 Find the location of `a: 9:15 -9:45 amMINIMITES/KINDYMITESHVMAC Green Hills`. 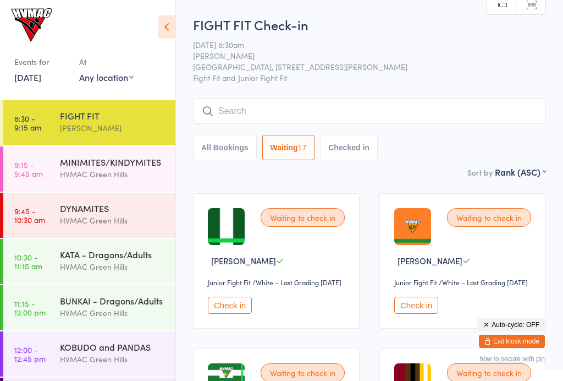

a: 9:15 -9:45 amMINIMITES/KINDYMITESHVMAC Green Hills is located at coordinates (89, 169).